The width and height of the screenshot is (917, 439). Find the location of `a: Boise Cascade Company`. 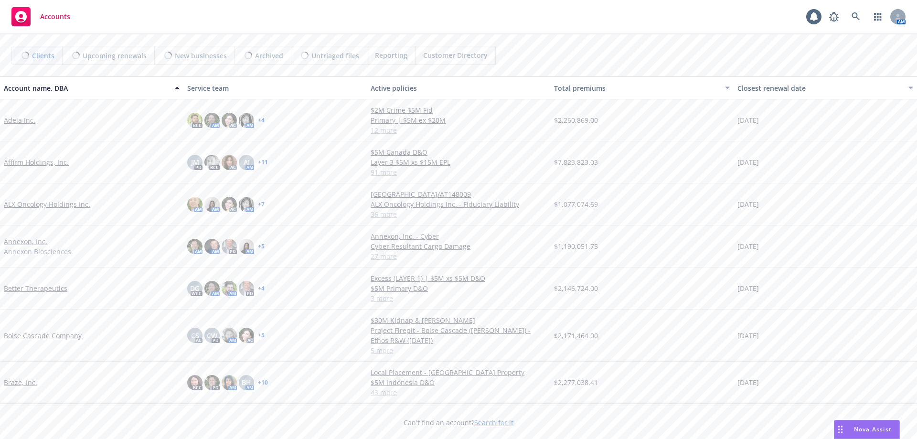

a: Boise Cascade Company is located at coordinates (43, 335).